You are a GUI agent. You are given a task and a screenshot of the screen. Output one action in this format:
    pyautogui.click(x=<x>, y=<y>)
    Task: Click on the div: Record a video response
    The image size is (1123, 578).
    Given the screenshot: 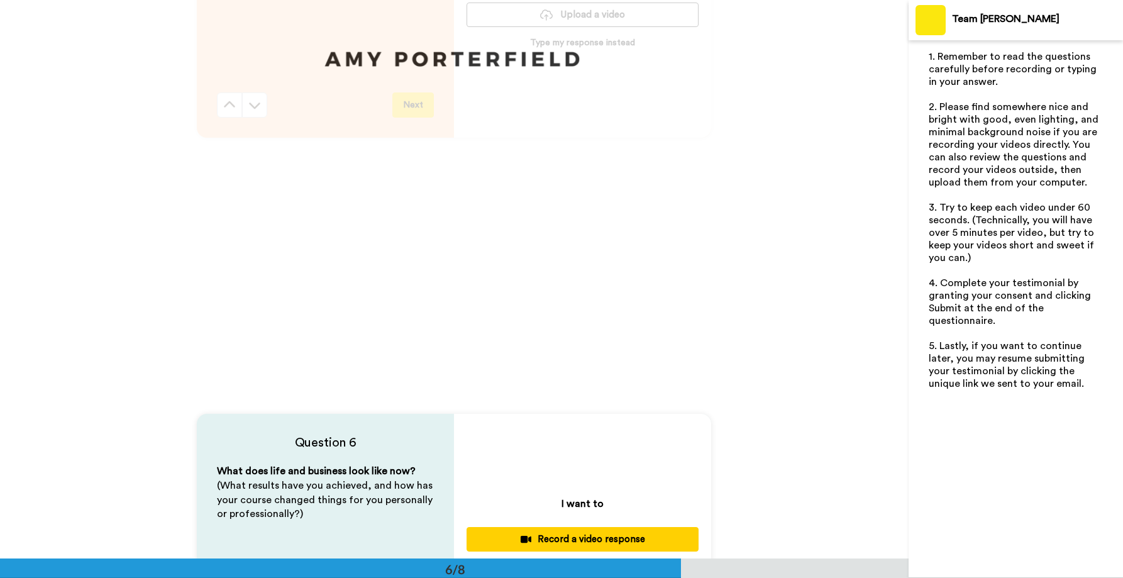 What is the action you would take?
    pyautogui.click(x=582, y=539)
    